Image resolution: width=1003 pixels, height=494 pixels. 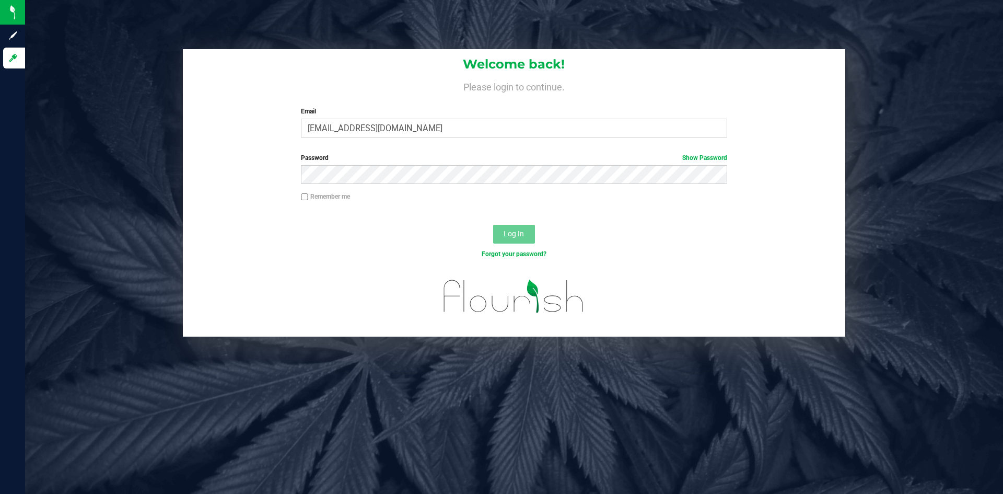 What do you see at coordinates (514, 86) in the screenshot?
I see `h4: Please login to continue.` at bounding box center [514, 86].